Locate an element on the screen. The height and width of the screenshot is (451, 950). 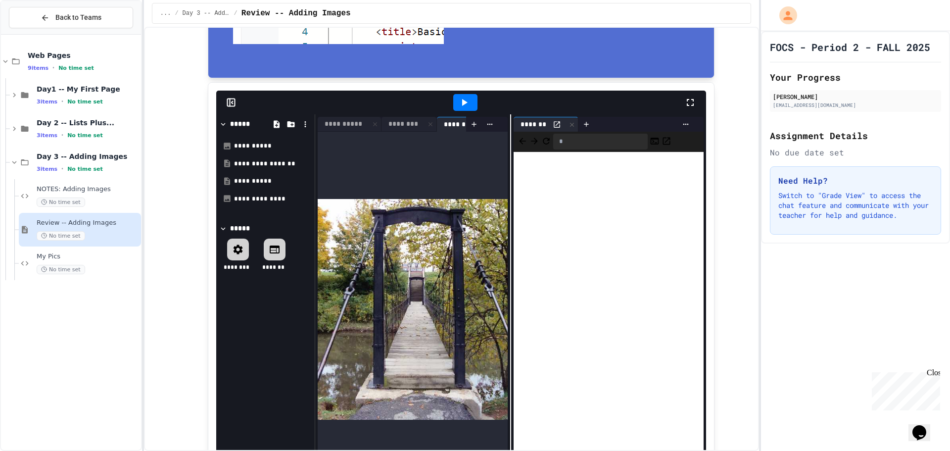
span: My Pics is located at coordinates (88, 256).